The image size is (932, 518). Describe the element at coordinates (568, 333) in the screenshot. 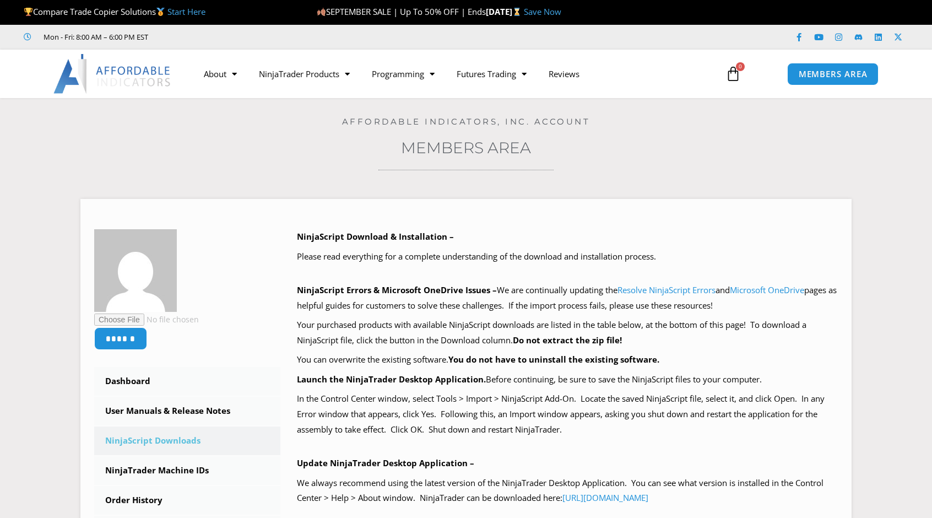

I see `p: Your purchased products with available NinjaScript downloads are listed in the table below, at th...` at that location.